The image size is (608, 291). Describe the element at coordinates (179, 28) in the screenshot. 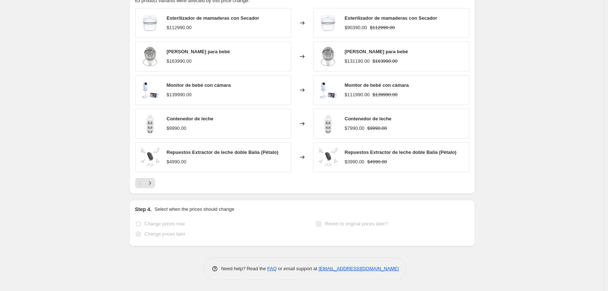

I see `div: $112990.00` at that location.